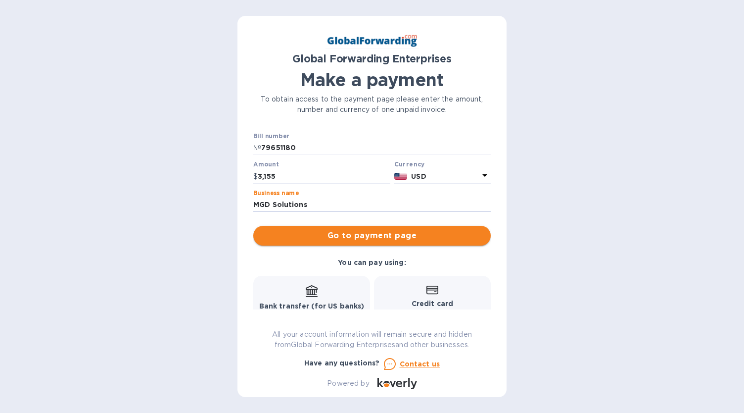 The width and height of the screenshot is (744, 413). Describe the element at coordinates (372, 104) in the screenshot. I see `p: To obtain access to the payment page please enter the amount, number and currency of one unpaid i...` at that location.